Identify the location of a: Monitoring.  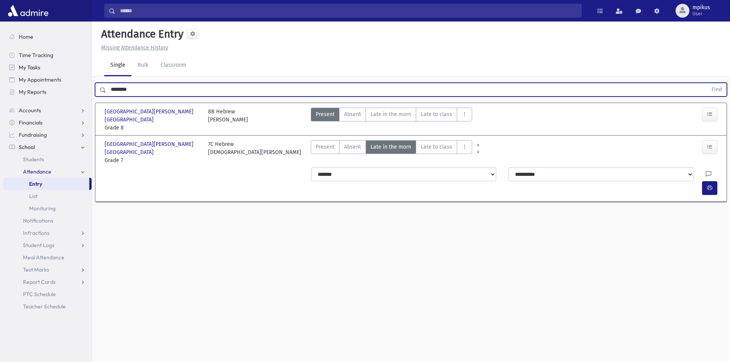
(47, 208).